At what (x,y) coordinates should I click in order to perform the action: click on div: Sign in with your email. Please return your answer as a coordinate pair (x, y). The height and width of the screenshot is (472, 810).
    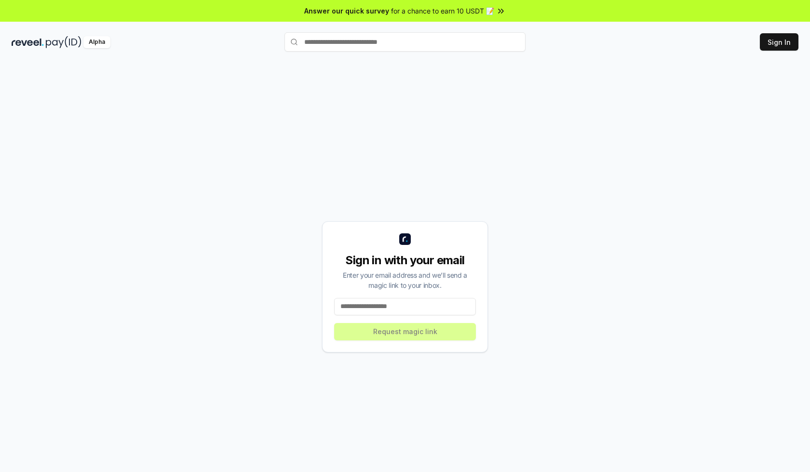
    Looking at the image, I should click on (405, 261).